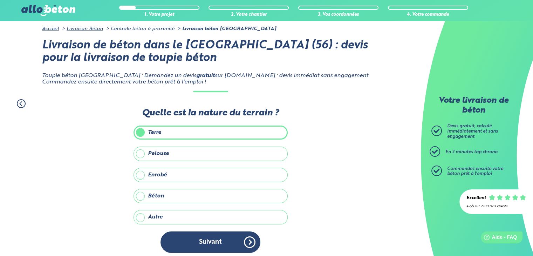 The height and width of the screenshot is (256, 533). I want to click on img: allobéton, so click(48, 11).